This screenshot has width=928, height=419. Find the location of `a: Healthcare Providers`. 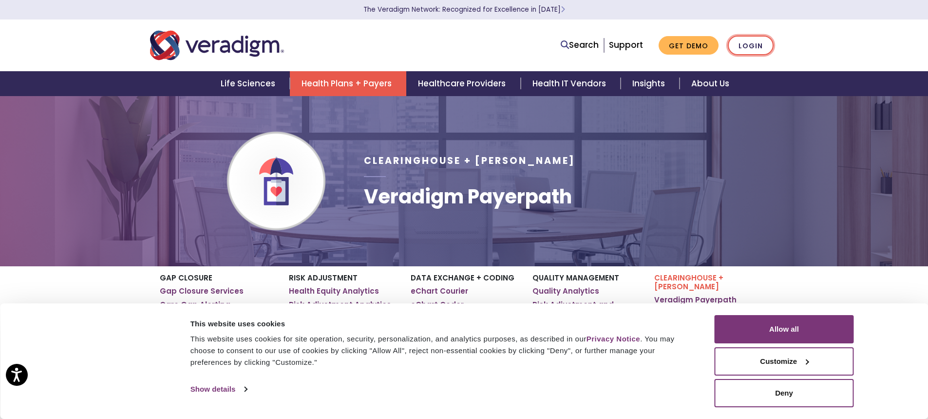

a: Healthcare Providers is located at coordinates (463, 83).